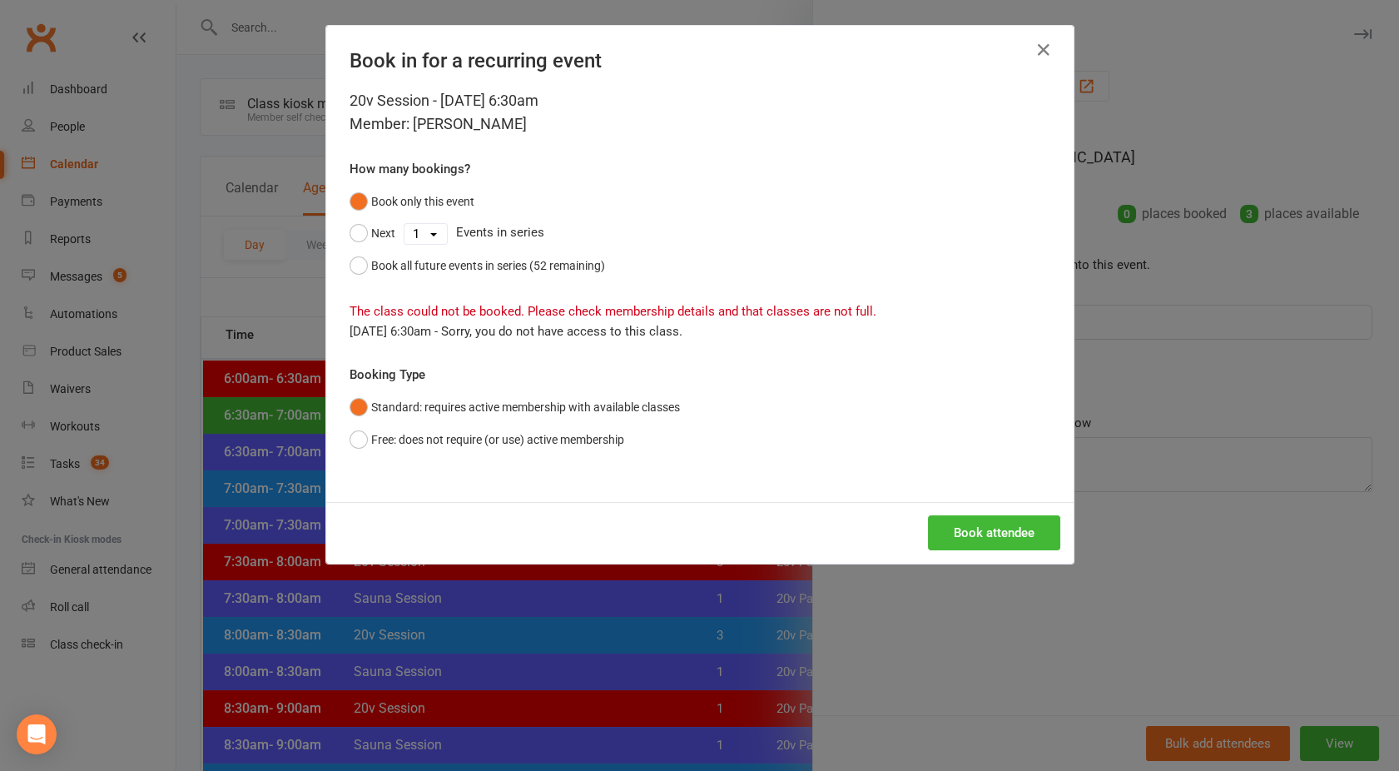 The width and height of the screenshot is (1399, 771). What do you see at coordinates (1043, 50) in the screenshot?
I see `button: Close` at bounding box center [1043, 50].